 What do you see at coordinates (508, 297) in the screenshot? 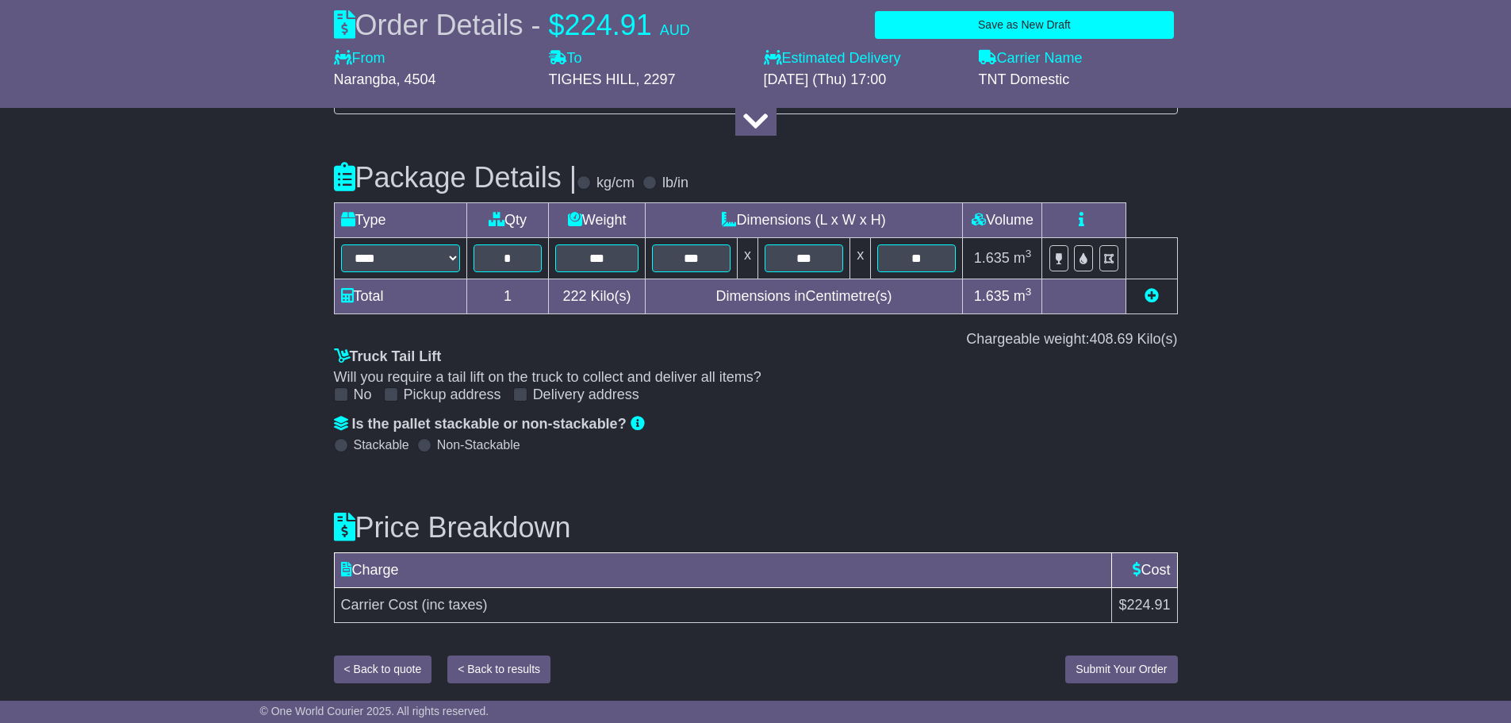
I see `td: 1` at bounding box center [508, 297].